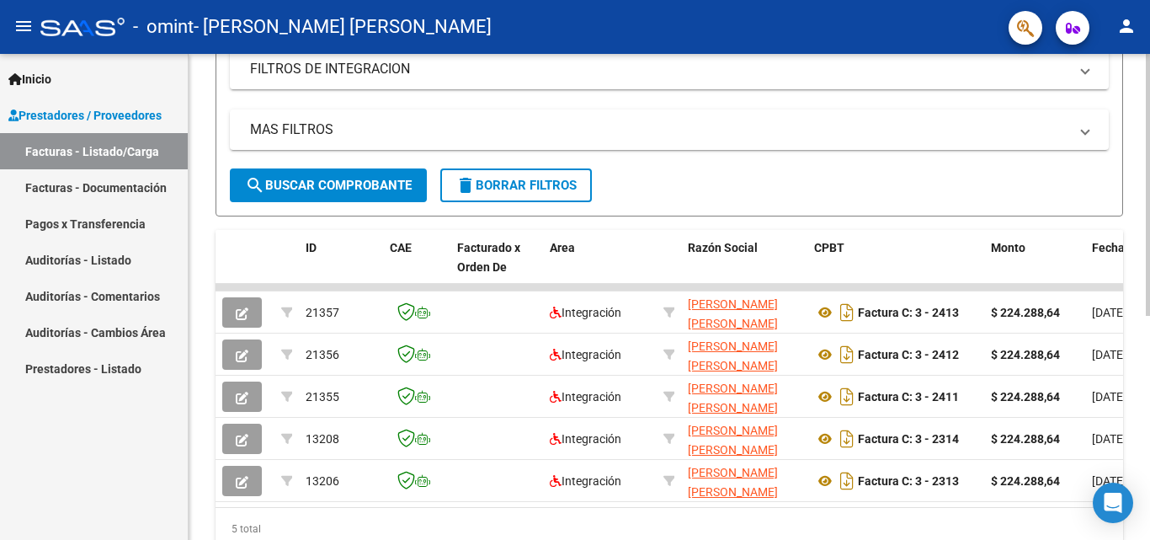 This screenshot has width=1150, height=540. Describe the element at coordinates (341, 267) in the screenshot. I see `datatable-header-cell: ID` at that location.